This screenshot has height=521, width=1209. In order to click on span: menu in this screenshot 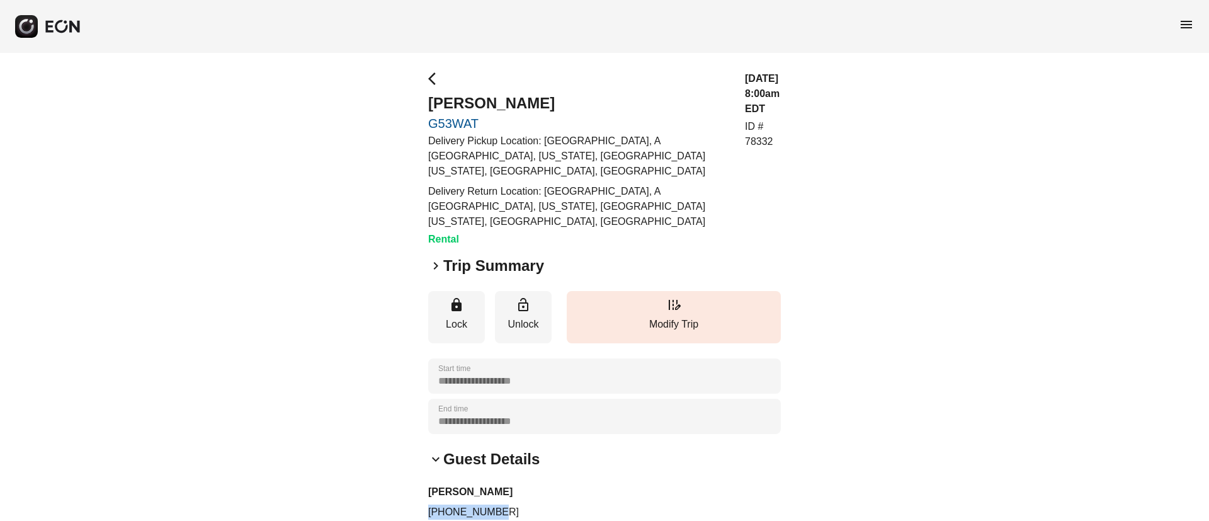, I will do `click(1186, 25)`.